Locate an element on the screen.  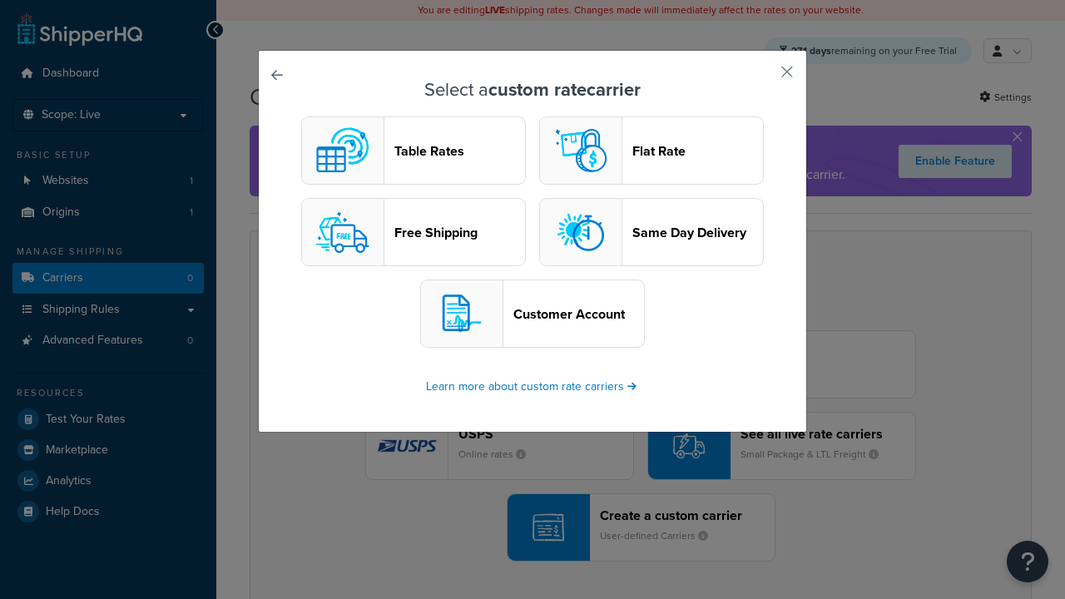
header: Flat Rate is located at coordinates (697, 151).